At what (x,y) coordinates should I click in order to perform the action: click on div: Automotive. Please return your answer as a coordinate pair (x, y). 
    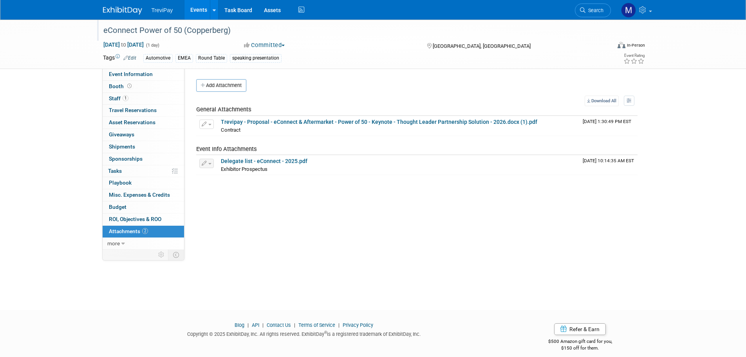
    Looking at the image, I should click on (158, 58).